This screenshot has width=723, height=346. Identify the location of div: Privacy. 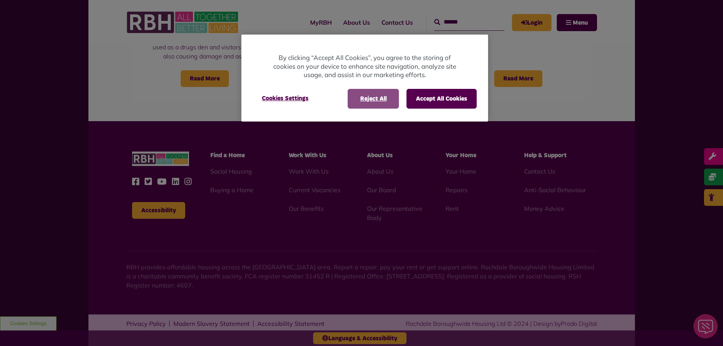
(365, 78).